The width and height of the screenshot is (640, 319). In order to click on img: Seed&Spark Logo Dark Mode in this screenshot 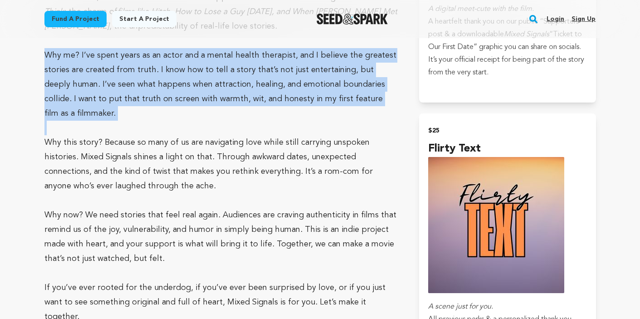, I will do `click(352, 19)`.